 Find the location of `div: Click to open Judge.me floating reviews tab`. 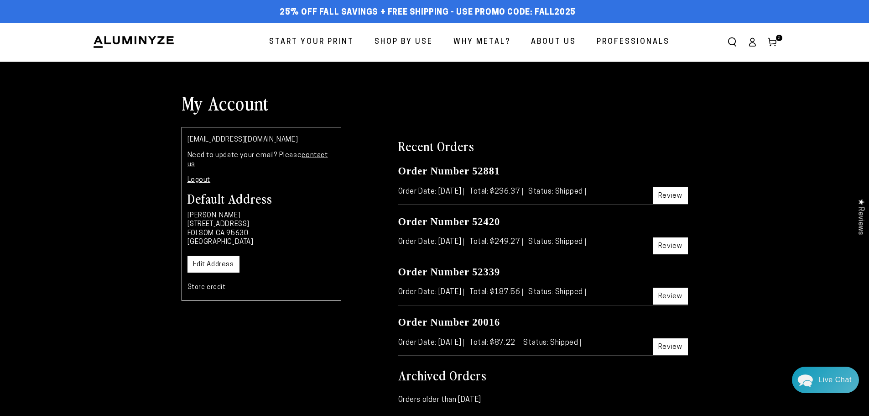

div: Click to open Judge.me floating reviews tab is located at coordinates (860, 216).